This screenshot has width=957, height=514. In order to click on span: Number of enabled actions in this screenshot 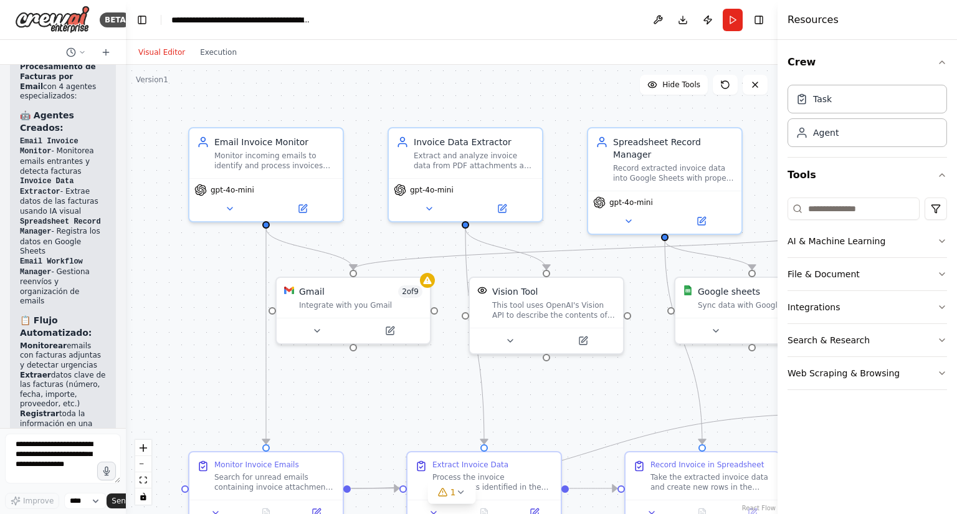, I will do `click(410, 292)`.